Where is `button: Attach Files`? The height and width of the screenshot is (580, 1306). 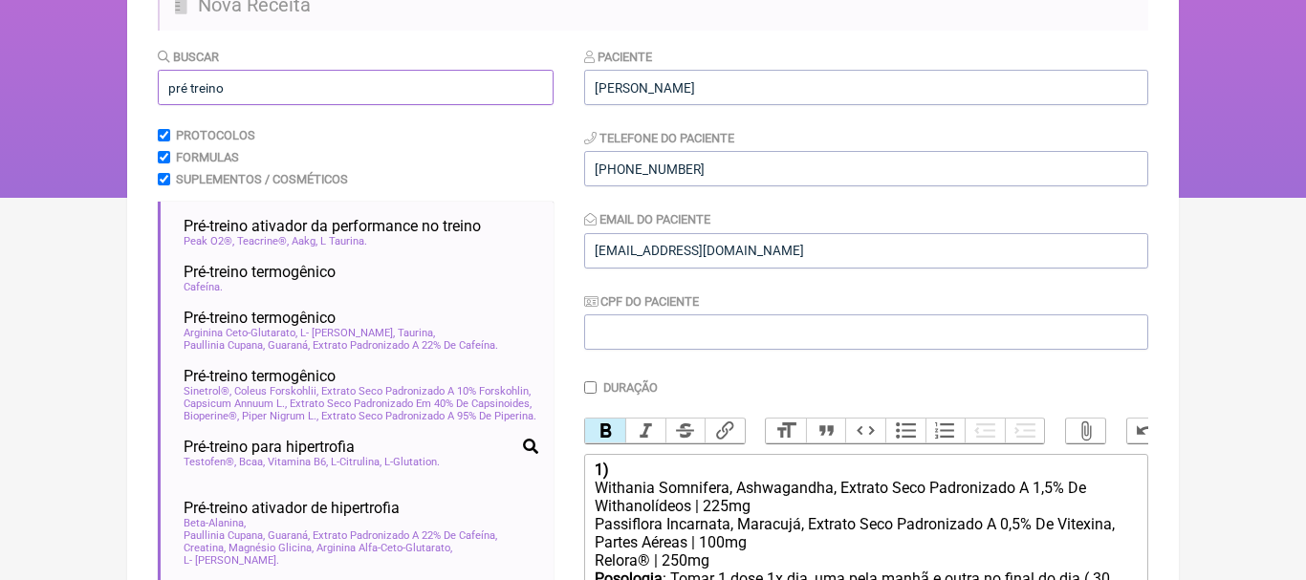 button: Attach Files is located at coordinates (1086, 431).